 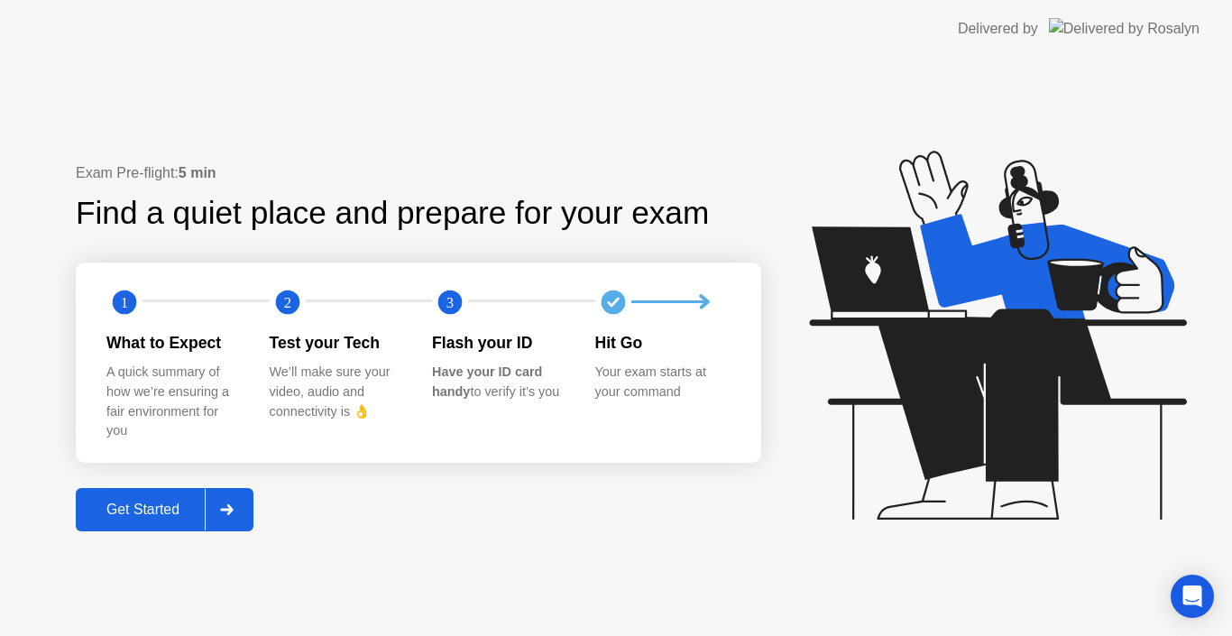 I want to click on text: 1, so click(x=124, y=302).